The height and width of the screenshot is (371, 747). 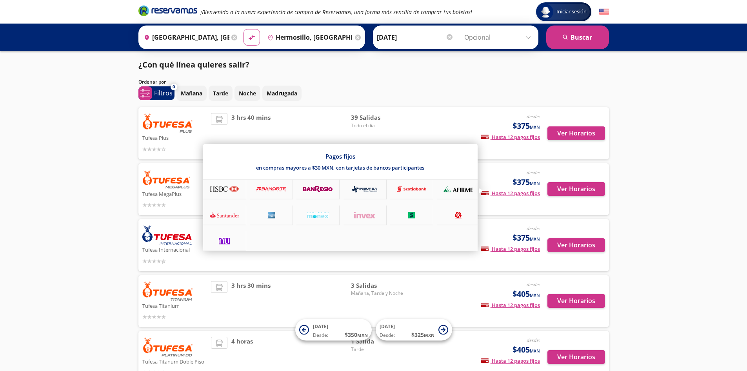 I want to click on a: Brand Logo, so click(x=168, y=12).